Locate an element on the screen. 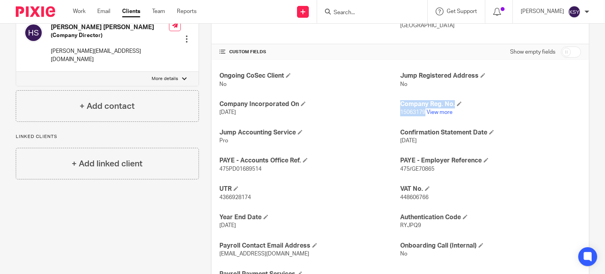 The height and width of the screenshot is (274, 605). h4: CUSTOM FIELDS is located at coordinates (309, 52).